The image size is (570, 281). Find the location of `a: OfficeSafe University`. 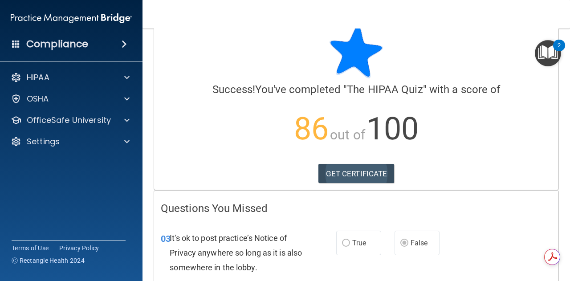

a: OfficeSafe University is located at coordinates (70, 120).